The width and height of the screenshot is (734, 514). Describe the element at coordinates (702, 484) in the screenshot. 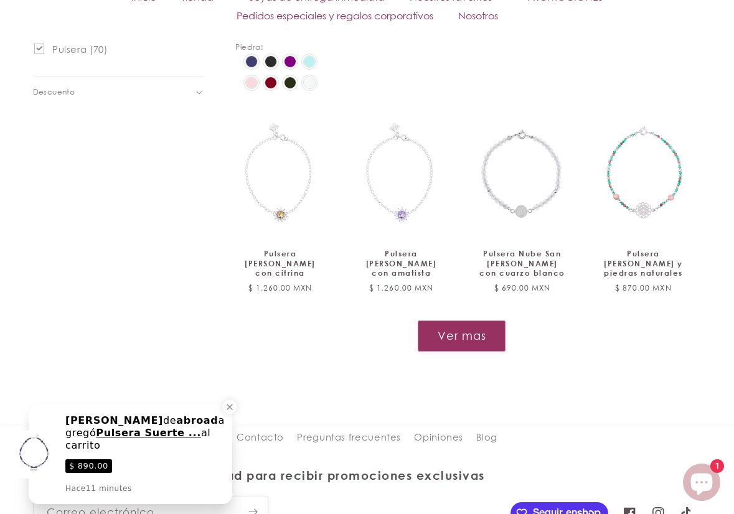

I see `inbox-online-store-chat: Chat de la tienda online Shopify` at that location.